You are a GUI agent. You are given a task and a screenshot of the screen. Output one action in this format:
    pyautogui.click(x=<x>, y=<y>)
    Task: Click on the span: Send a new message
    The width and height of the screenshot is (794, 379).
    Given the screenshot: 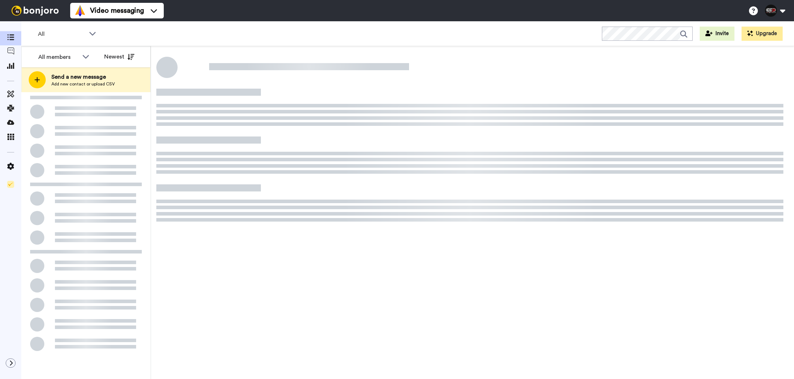 What is the action you would take?
    pyautogui.click(x=83, y=77)
    